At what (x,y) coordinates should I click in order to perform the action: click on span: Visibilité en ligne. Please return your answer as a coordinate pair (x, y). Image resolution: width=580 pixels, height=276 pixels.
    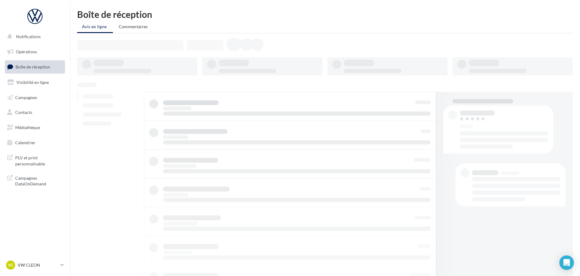
    Looking at the image, I should click on (32, 82).